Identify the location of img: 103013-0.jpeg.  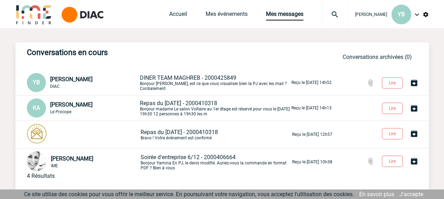
(37, 161).